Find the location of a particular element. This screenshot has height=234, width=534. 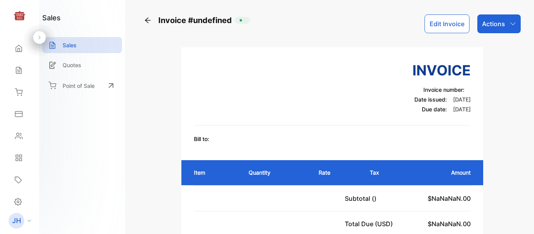

p: Tax is located at coordinates (386, 173).